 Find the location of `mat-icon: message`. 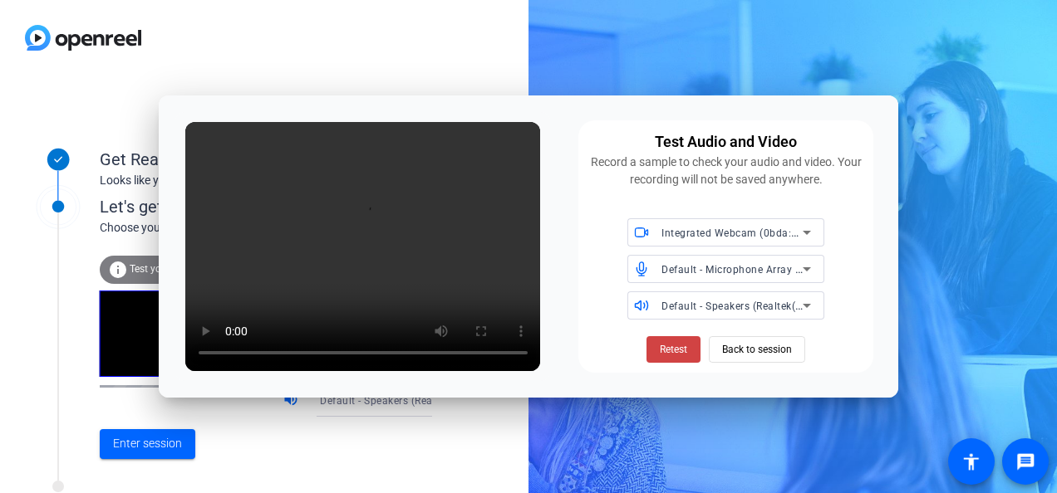

mat-icon: message is located at coordinates (1025, 462).